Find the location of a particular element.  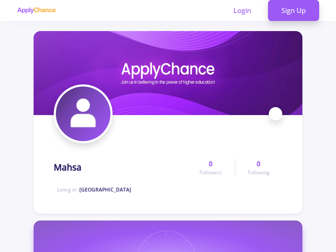

img: Mahsaavatar is located at coordinates (83, 114).